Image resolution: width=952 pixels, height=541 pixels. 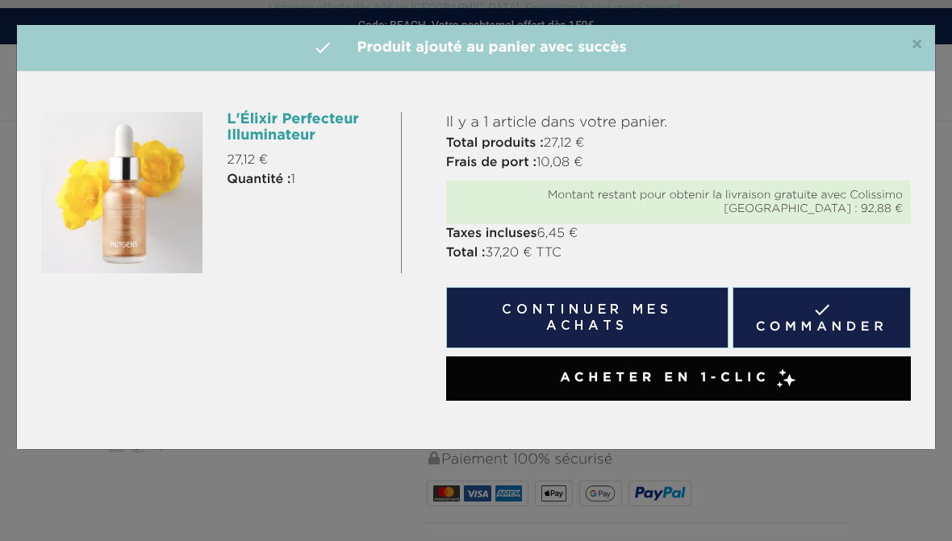 I want to click on p: 6,45 €, so click(x=678, y=234).